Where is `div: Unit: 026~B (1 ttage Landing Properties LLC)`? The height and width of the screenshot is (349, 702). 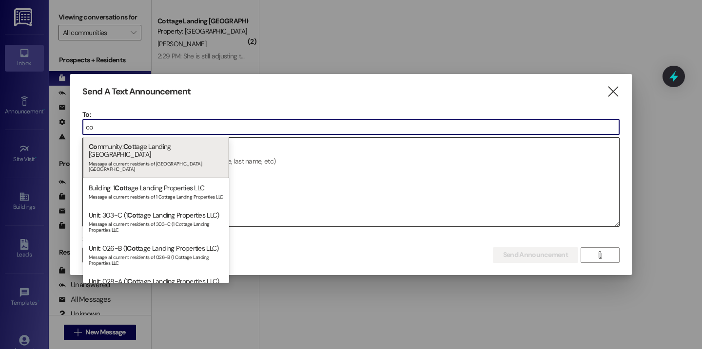 div: Unit: 026~B (1 ttage Landing Properties LLC) is located at coordinates (156, 255).